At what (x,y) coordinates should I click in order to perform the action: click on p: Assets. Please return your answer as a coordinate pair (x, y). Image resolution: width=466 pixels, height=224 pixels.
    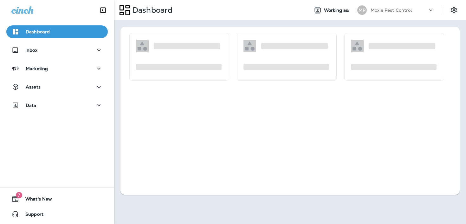
    Looking at the image, I should click on (33, 87).